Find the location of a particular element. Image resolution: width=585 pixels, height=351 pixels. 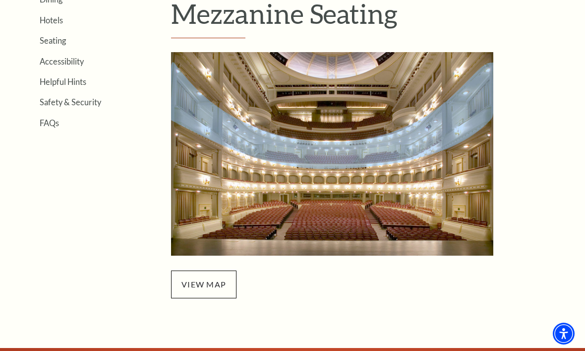

div: Accessibility Menu is located at coordinates (564, 333).